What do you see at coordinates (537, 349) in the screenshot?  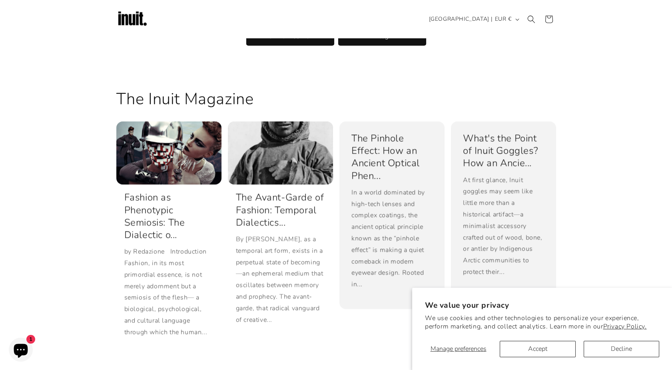 I see `button: Accept` at bounding box center [537, 349].